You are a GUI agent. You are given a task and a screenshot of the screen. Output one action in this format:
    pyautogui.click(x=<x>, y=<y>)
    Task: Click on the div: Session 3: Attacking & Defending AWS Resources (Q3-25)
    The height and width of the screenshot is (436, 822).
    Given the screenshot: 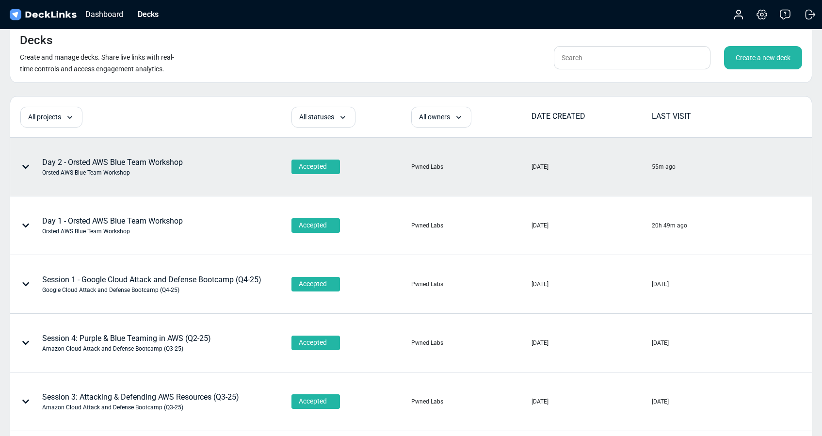 What is the action you would take?
    pyautogui.click(x=141, y=401)
    